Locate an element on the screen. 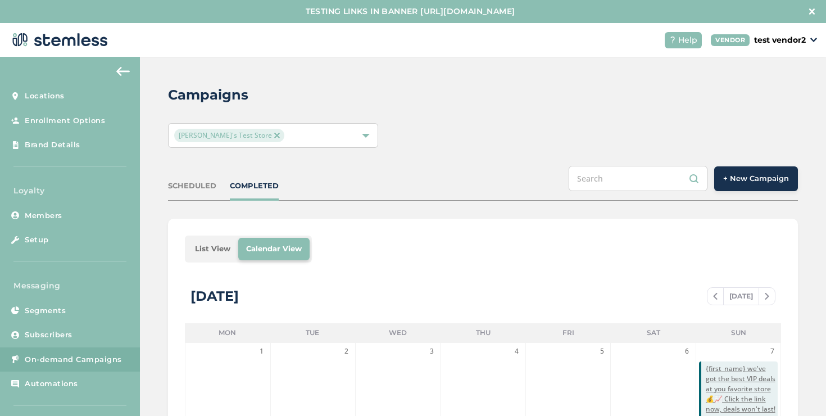  span: 1 is located at coordinates (262, 351).